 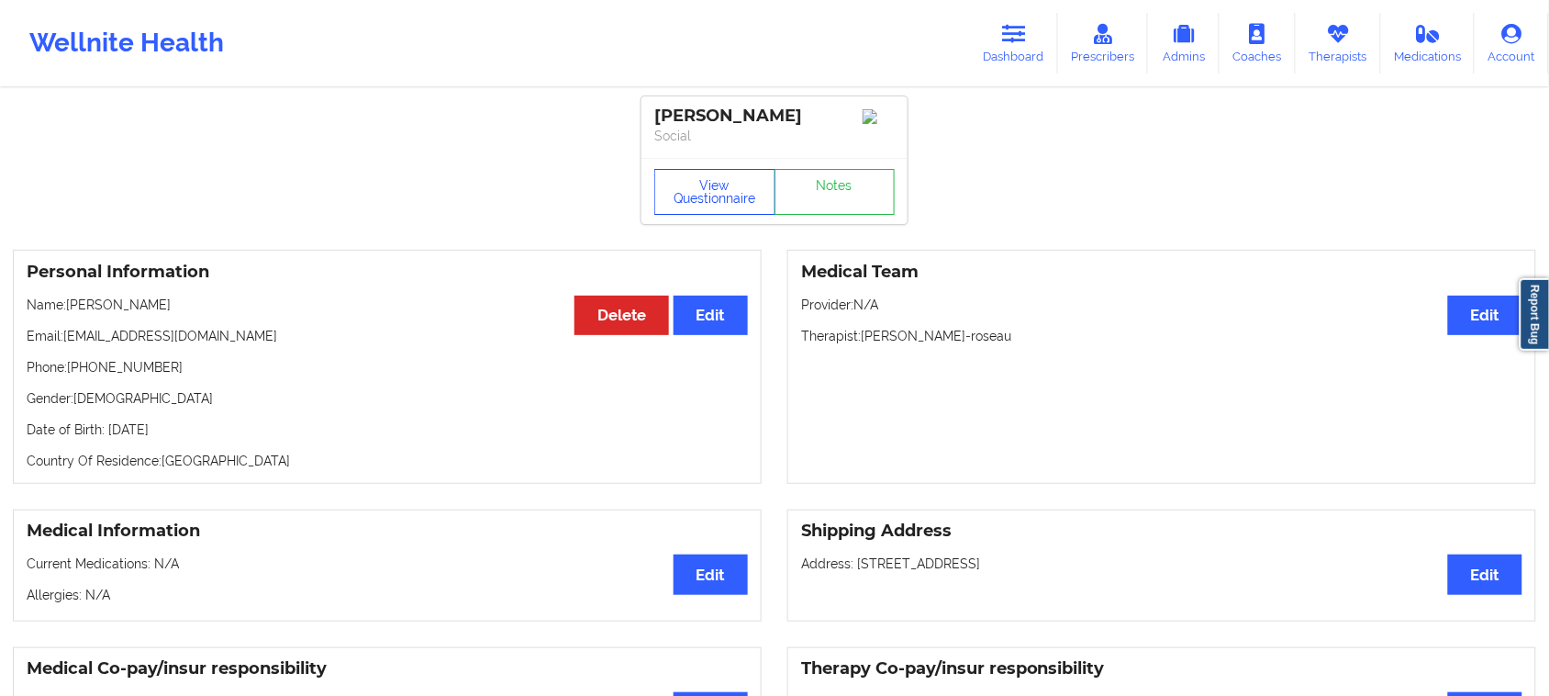 I want to click on h3: Therapy Co-pay/insur responsibility, so click(x=1162, y=668).